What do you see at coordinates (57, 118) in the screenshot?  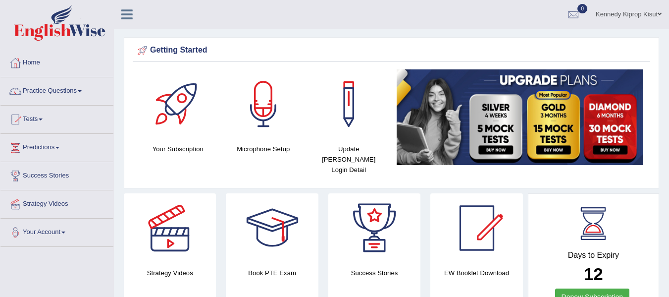 I see `a: Tests` at bounding box center [57, 118].